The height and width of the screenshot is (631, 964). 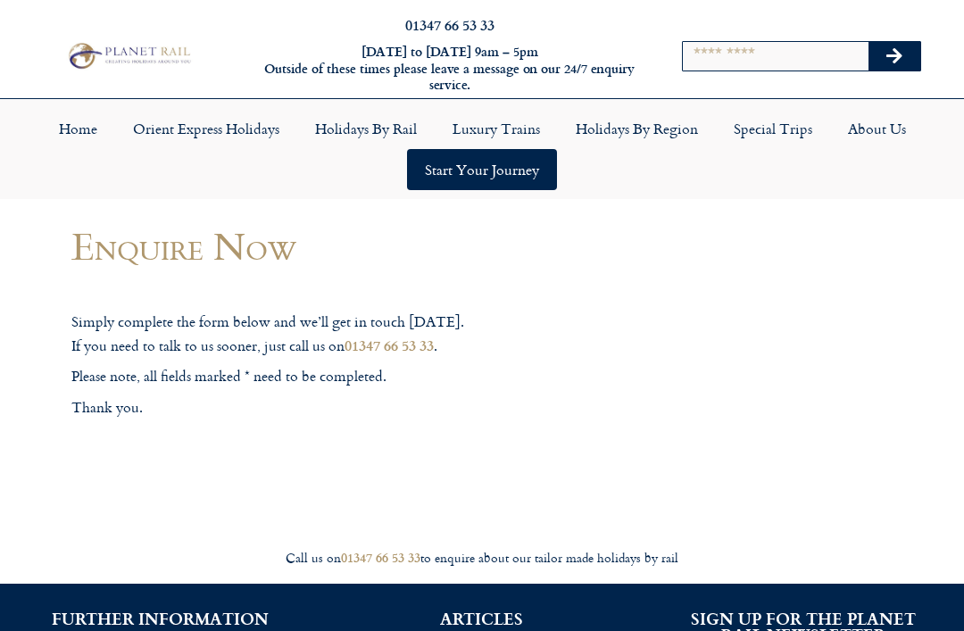 What do you see at coordinates (496, 129) in the screenshot?
I see `a: Luxury Trains` at bounding box center [496, 129].